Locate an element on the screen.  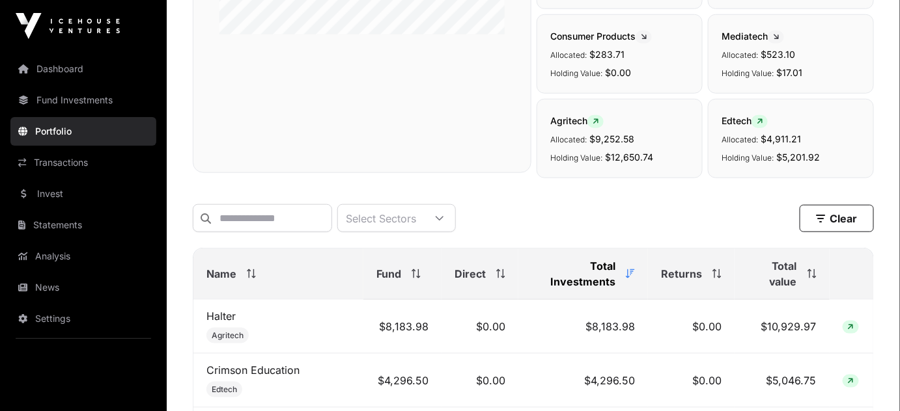
span: $17.01 is located at coordinates (789, 72).